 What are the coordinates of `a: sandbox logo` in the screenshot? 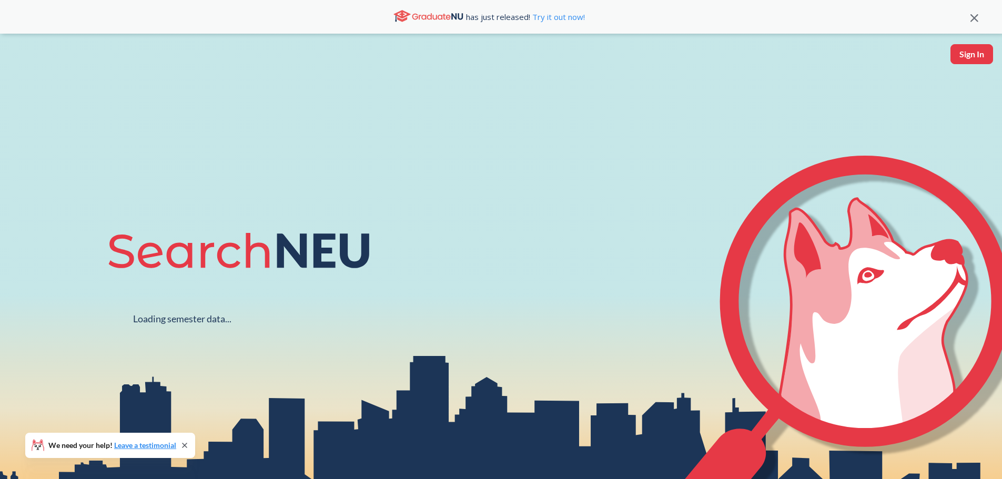 It's located at (23, 62).